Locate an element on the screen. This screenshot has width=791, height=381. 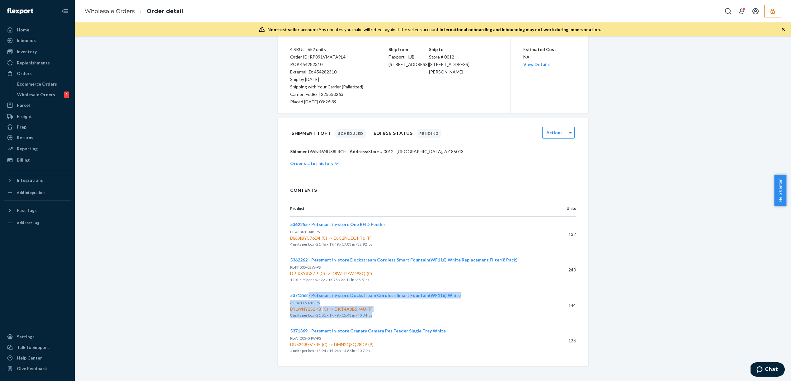
div: Returns is located at coordinates (25, 138).